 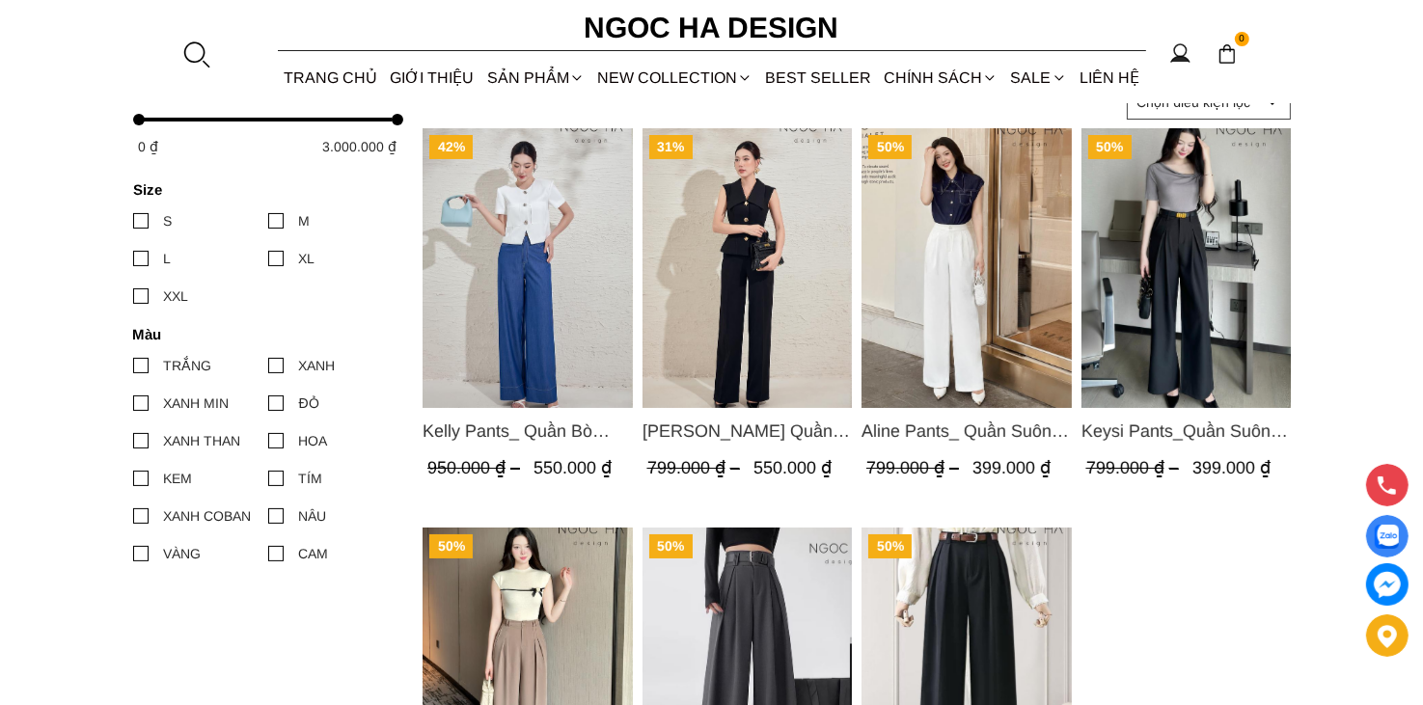 What do you see at coordinates (1388, 585) in the screenshot?
I see `a: messenger` at bounding box center [1388, 585].